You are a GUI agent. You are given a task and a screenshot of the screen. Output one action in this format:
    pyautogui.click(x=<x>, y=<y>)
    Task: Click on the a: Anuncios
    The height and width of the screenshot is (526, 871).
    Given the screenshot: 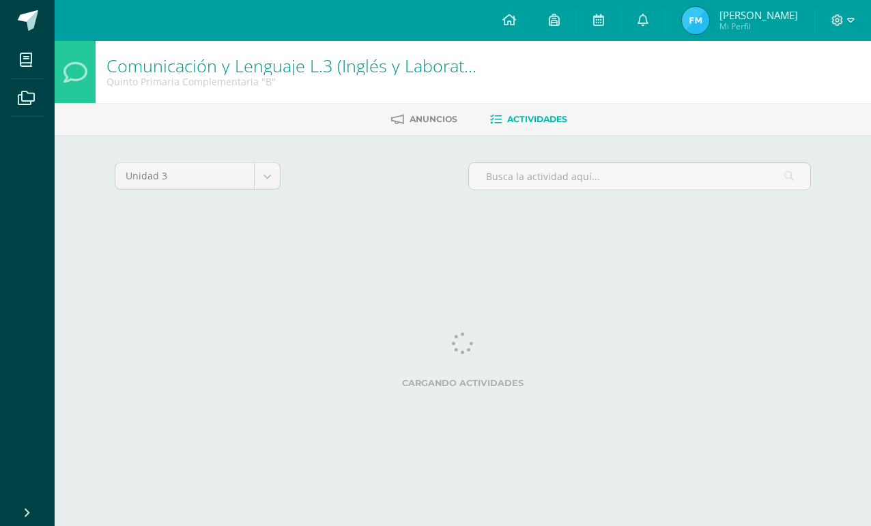 What is the action you would take?
    pyautogui.click(x=424, y=119)
    